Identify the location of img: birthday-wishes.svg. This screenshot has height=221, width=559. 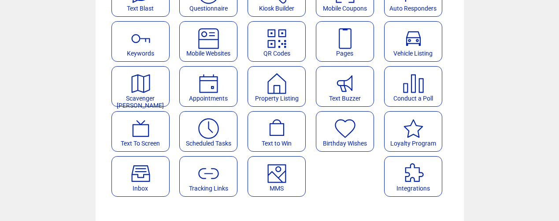
(345, 128).